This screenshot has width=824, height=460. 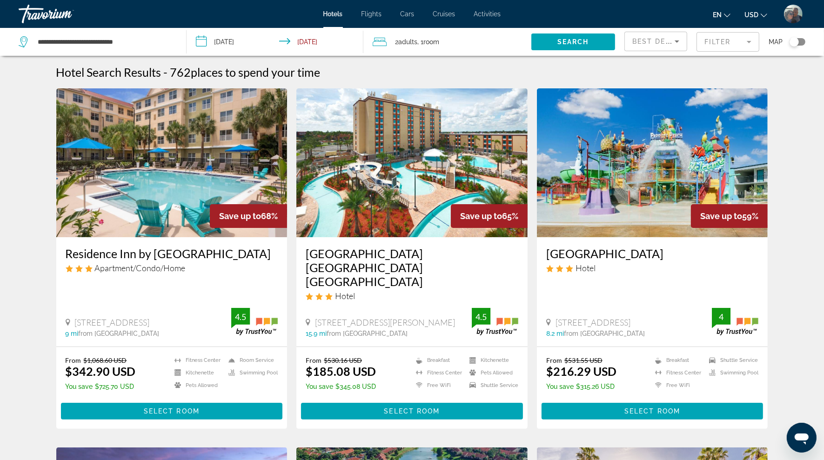 What do you see at coordinates (251, 360) in the screenshot?
I see `li: Room Service` at bounding box center [251, 360].